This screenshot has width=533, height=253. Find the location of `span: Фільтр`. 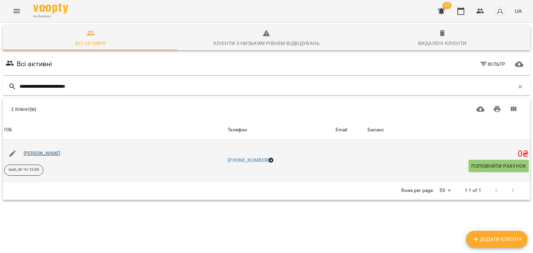

span: Фільтр is located at coordinates (493, 64).